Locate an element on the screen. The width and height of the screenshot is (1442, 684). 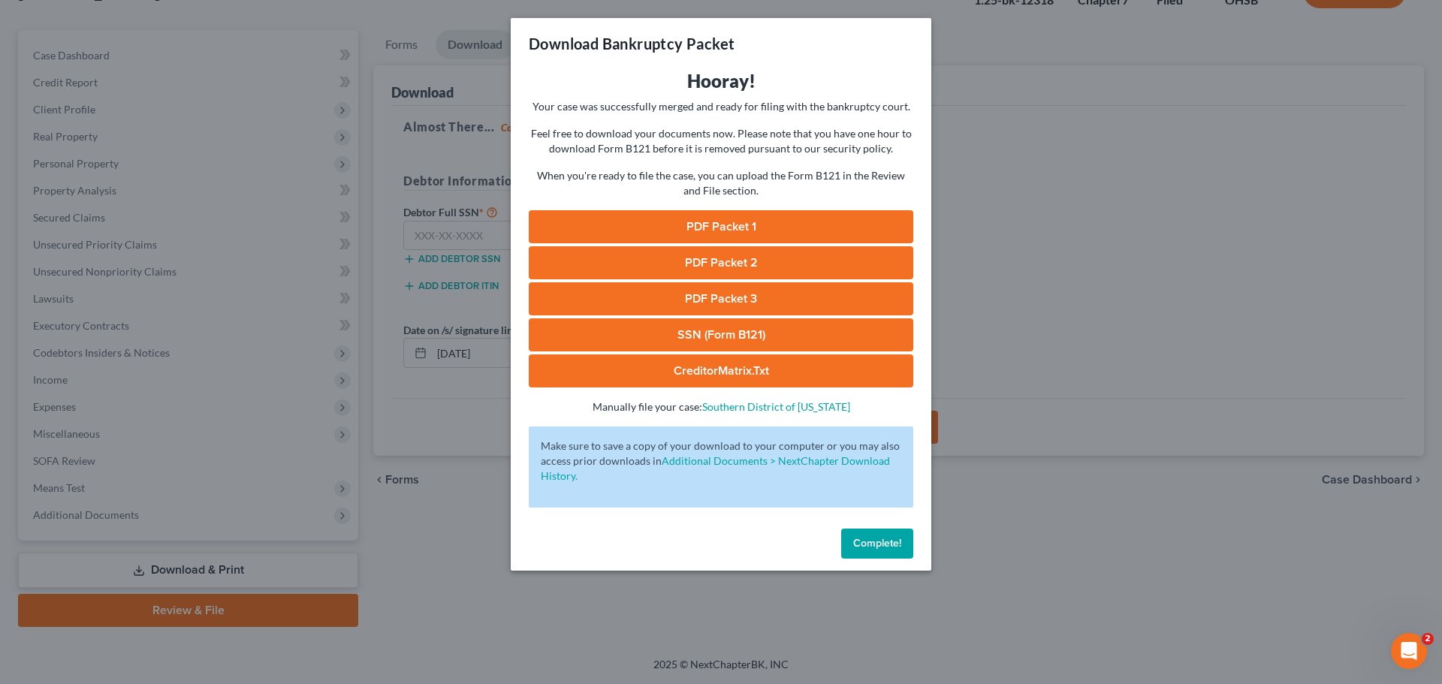
a: PDF Packet 1 is located at coordinates (721, 227).